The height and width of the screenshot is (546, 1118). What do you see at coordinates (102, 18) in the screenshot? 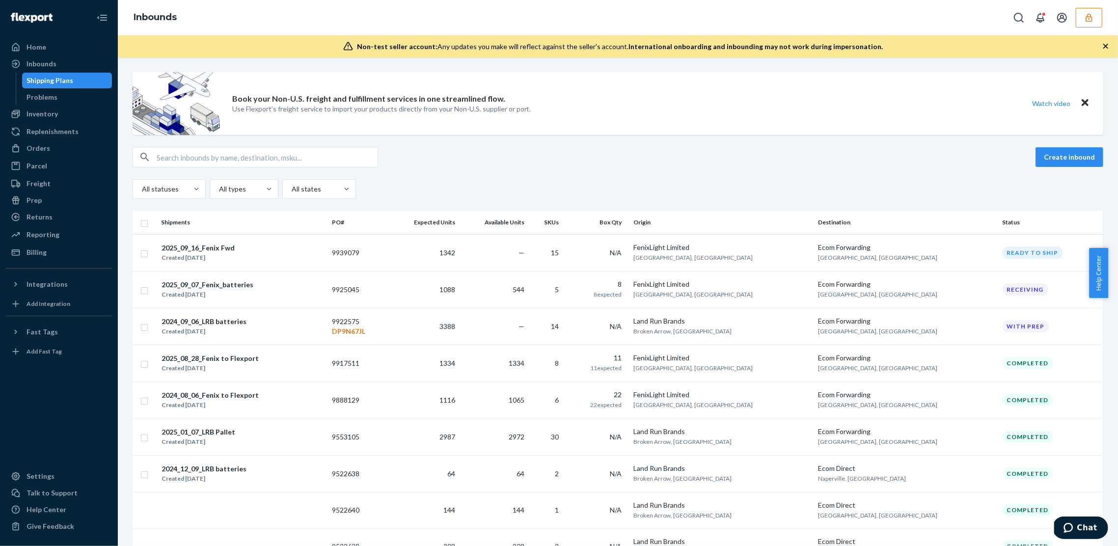
I see `button: Close Navigation` at bounding box center [102, 18].